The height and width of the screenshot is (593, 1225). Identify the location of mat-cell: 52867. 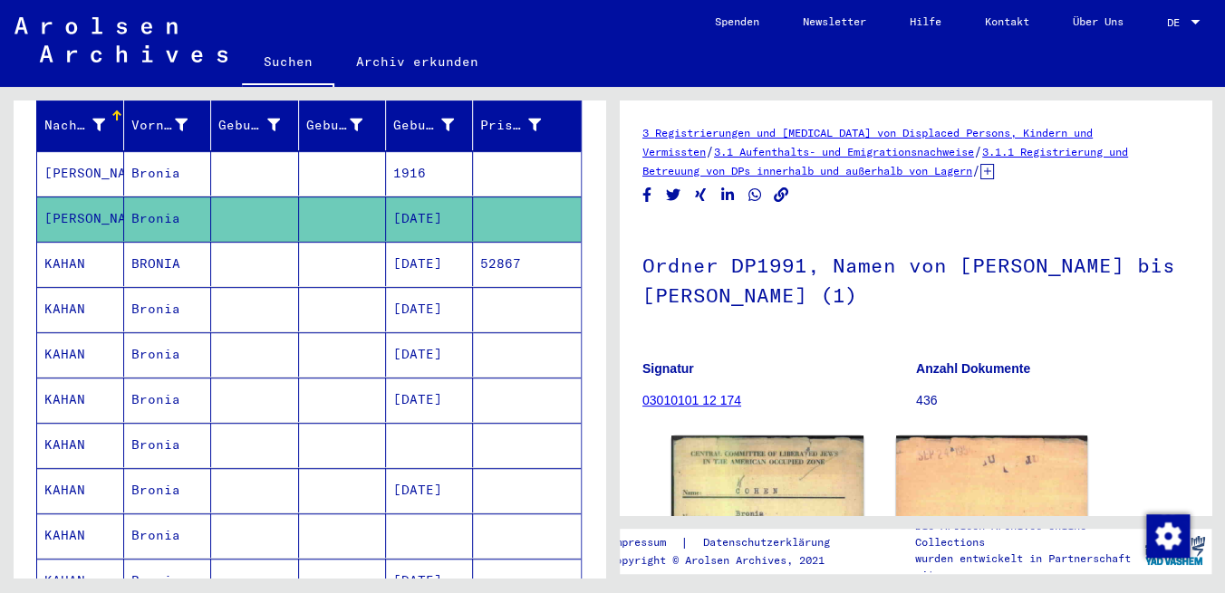
(526, 264).